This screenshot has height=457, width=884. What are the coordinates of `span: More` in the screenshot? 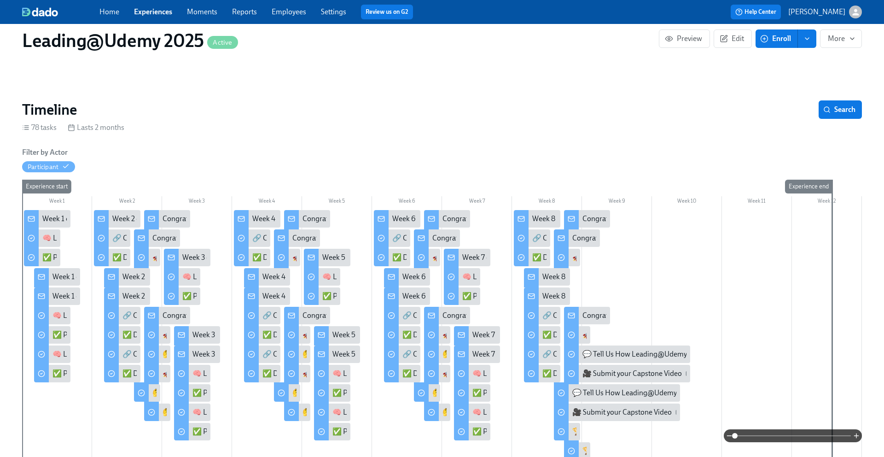 It's located at (841, 39).